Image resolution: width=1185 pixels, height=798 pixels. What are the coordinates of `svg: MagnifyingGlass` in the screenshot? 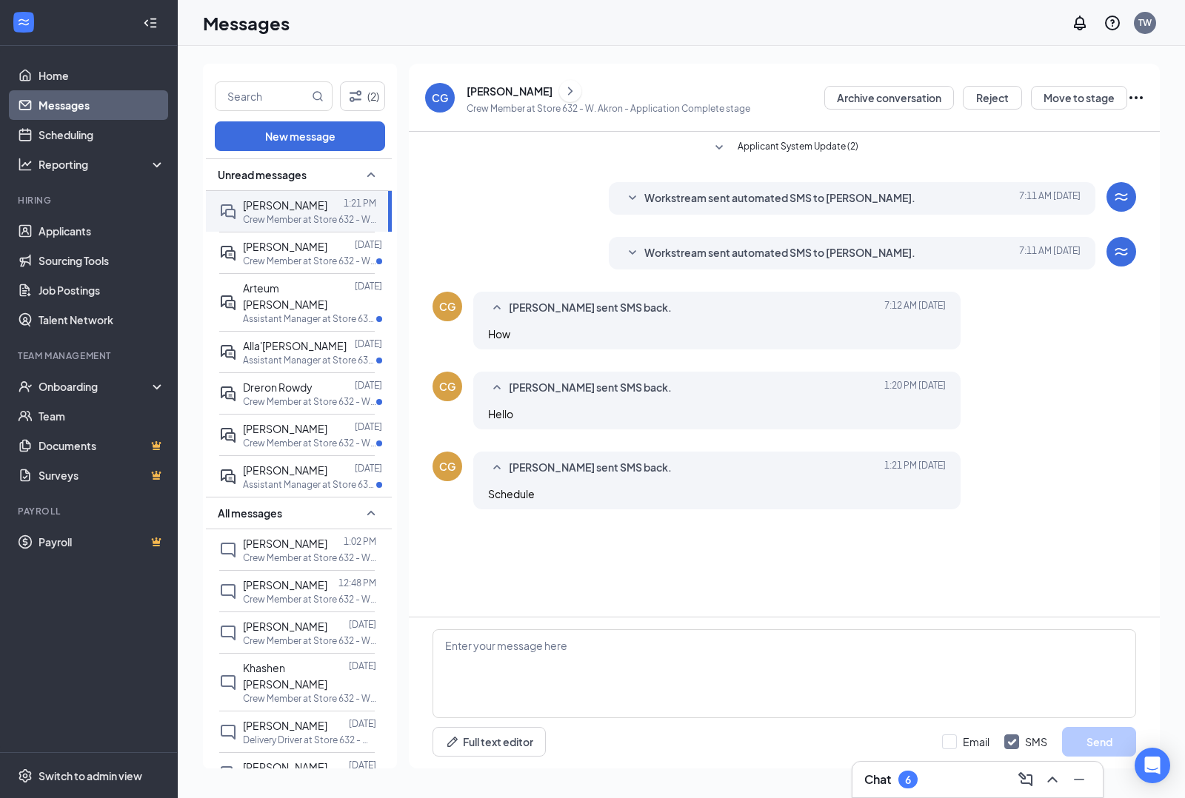 It's located at (318, 96).